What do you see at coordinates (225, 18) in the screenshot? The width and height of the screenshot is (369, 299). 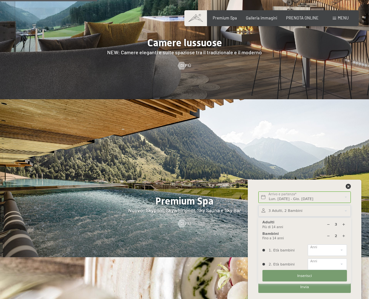 I see `span: Premium Spa` at bounding box center [225, 18].